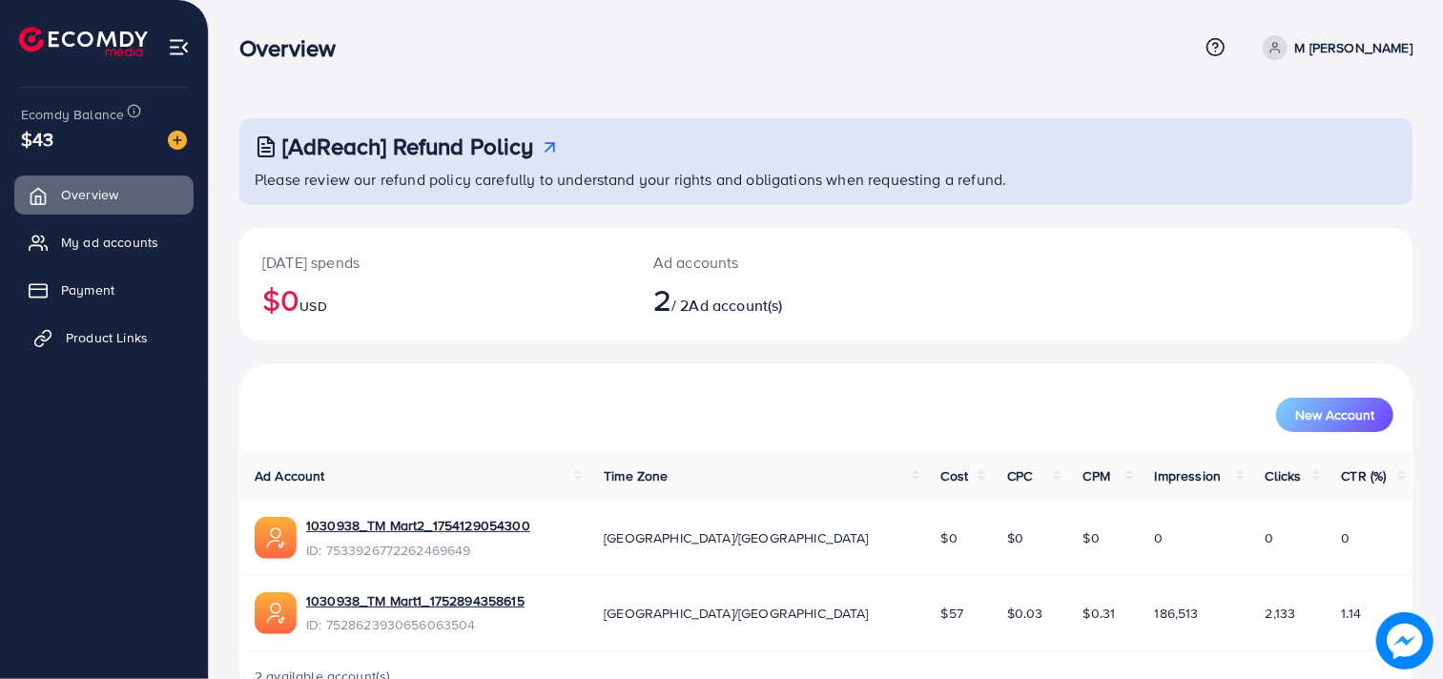 This screenshot has width=1443, height=679. Describe the element at coordinates (1025, 613) in the screenshot. I see `span: $0.03` at that location.